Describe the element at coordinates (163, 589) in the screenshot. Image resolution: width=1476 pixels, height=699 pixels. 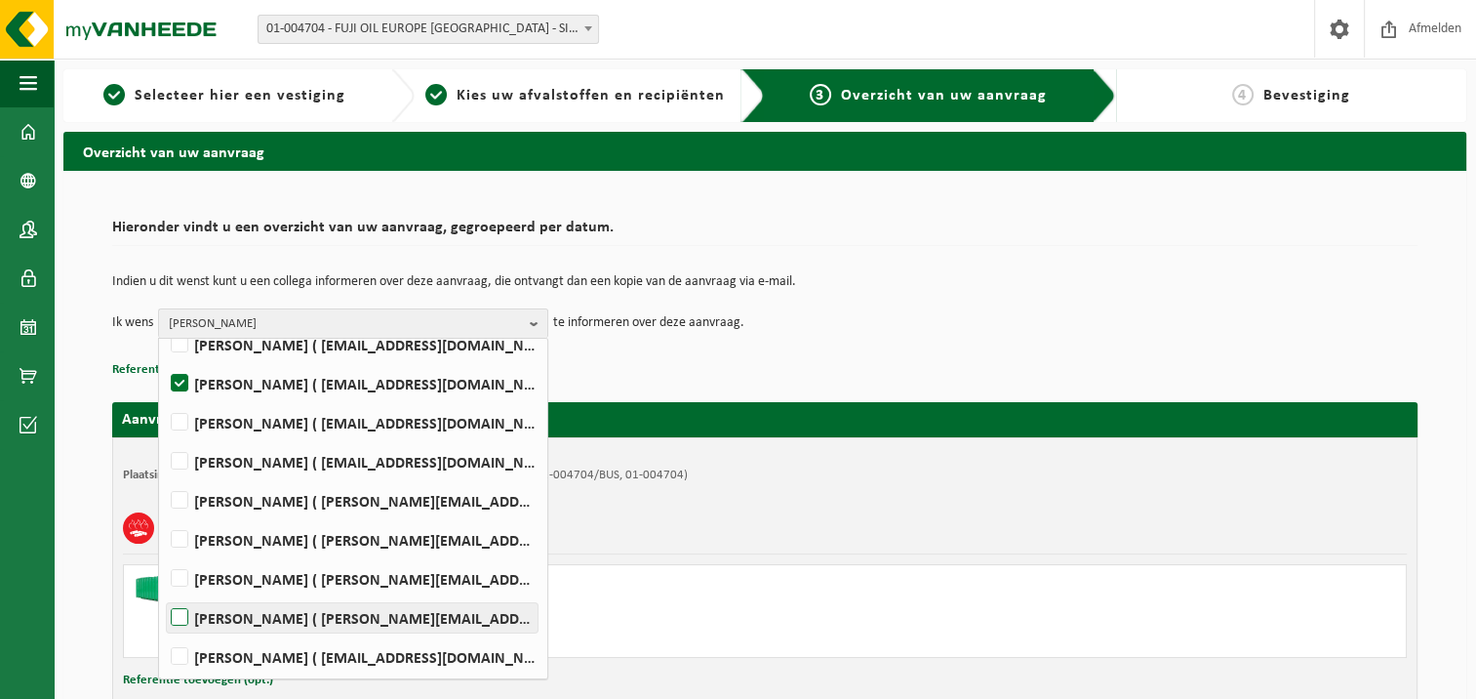
I see `img: HK-XP-30-GN-00.png` at that location.